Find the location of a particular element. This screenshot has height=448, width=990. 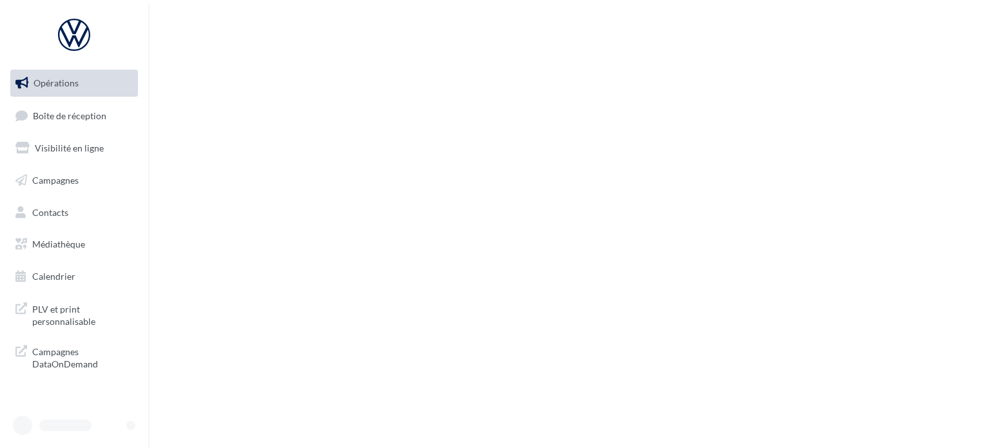

a: Campagnes is located at coordinates (74, 180).